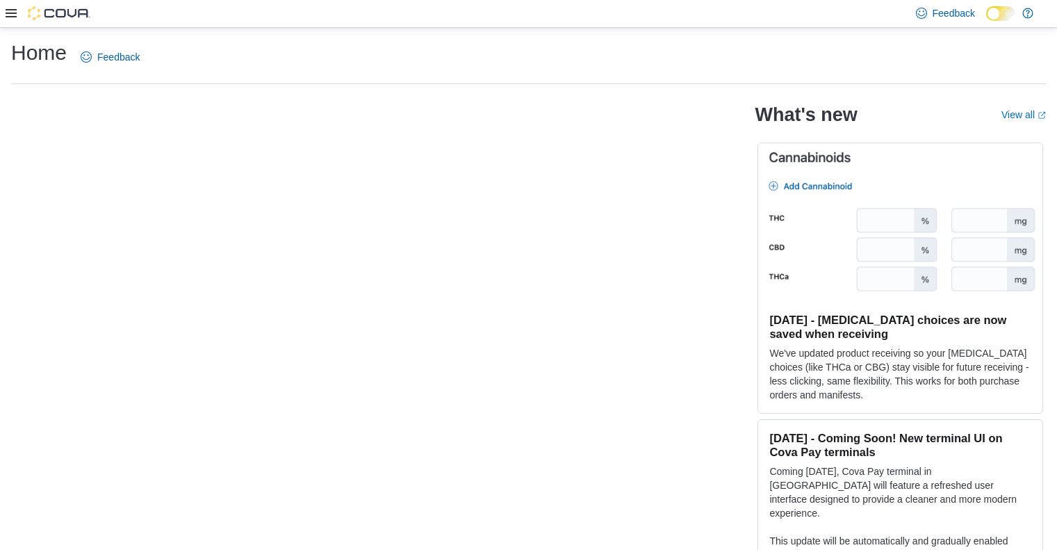  I want to click on h1: Home, so click(39, 53).